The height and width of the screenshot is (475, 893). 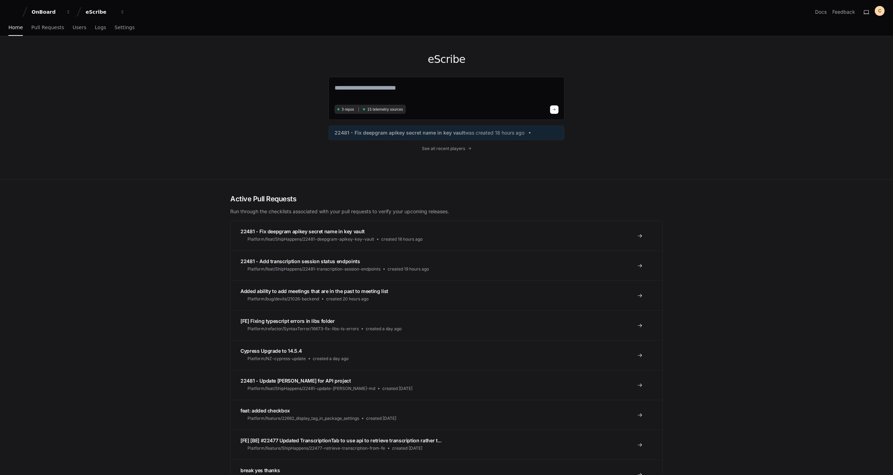 What do you see at coordinates (283, 299) in the screenshot?
I see `span: Platform/bug/devils/21026-backend` at bounding box center [283, 299].